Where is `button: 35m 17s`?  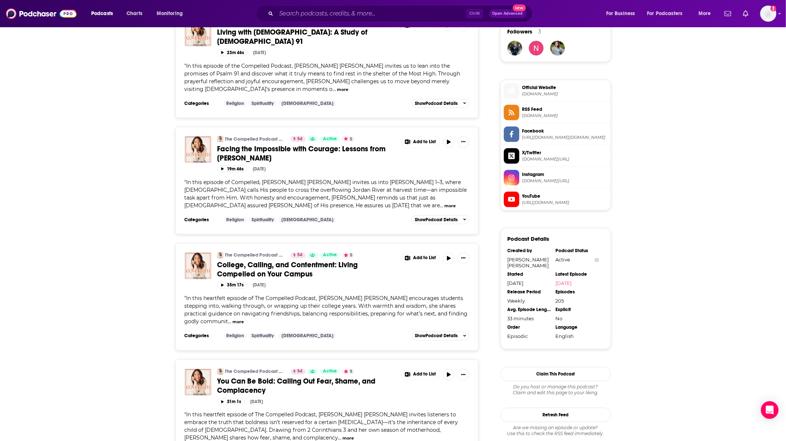
button: 35m 17s is located at coordinates (232, 285).